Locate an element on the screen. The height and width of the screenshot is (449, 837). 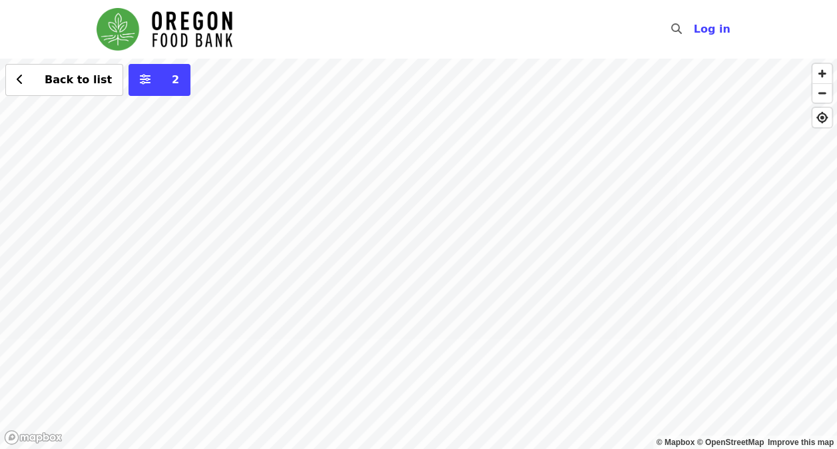
input: Search is located at coordinates (695, 29).